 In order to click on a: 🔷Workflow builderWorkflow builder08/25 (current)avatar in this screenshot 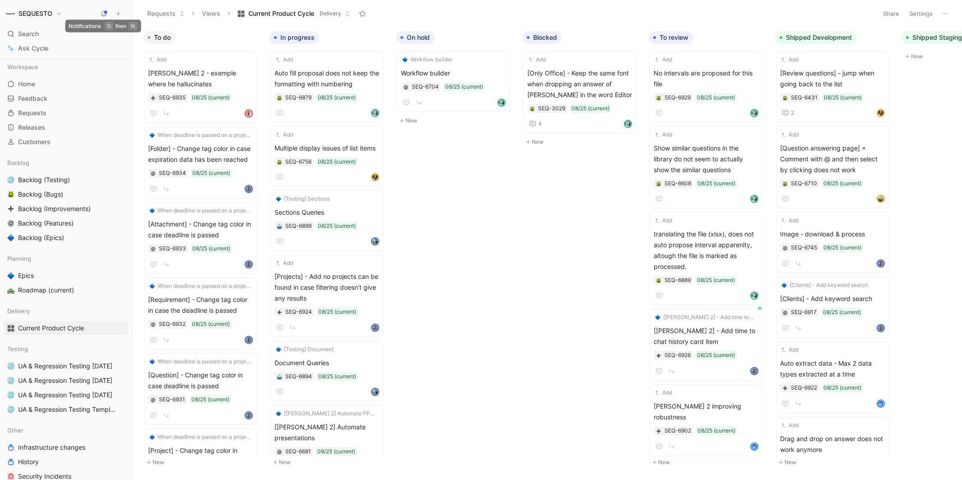, I will do `click(453, 81)`.